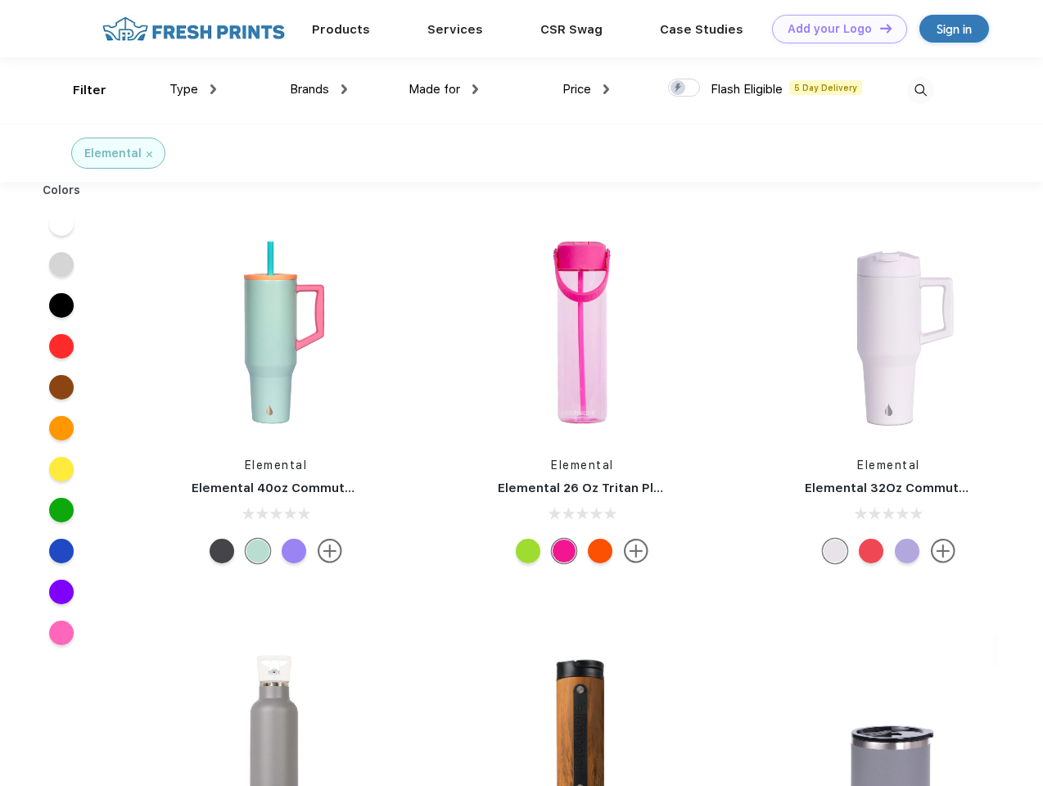 The image size is (1043, 786). I want to click on span: Type, so click(183, 89).